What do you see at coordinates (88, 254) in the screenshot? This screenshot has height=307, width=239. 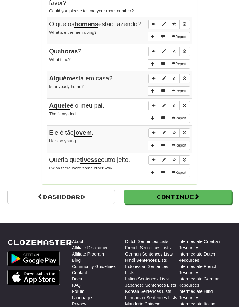 I see `a: Affiliate Program` at bounding box center [88, 254].